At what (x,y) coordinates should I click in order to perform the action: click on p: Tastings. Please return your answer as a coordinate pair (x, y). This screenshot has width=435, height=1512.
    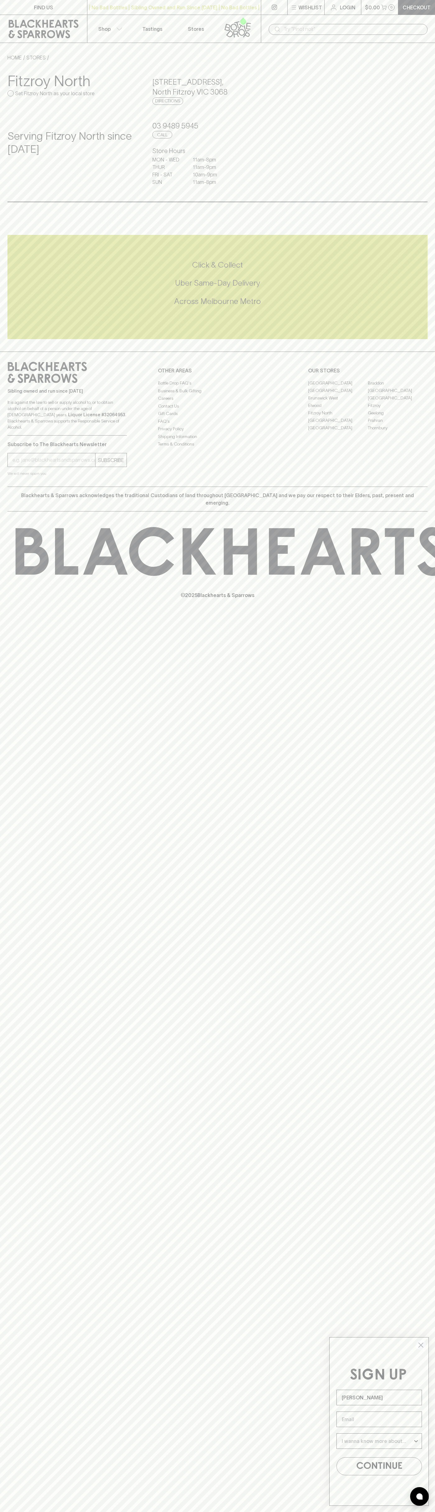
    Looking at the image, I should click on (152, 29).